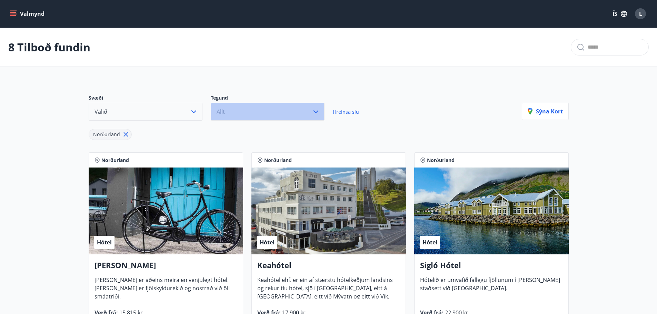  What do you see at coordinates (329, 268) in the screenshot?
I see `h4: Keahótel` at bounding box center [329, 268].